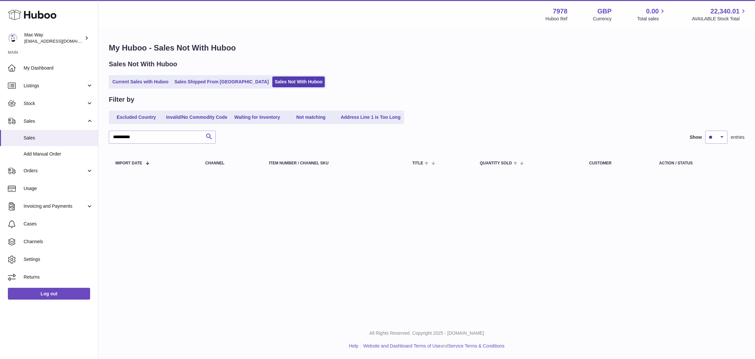 This screenshot has height=359, width=755. Describe the element at coordinates (58, 68) in the screenshot. I see `span: My Dashboard` at that location.